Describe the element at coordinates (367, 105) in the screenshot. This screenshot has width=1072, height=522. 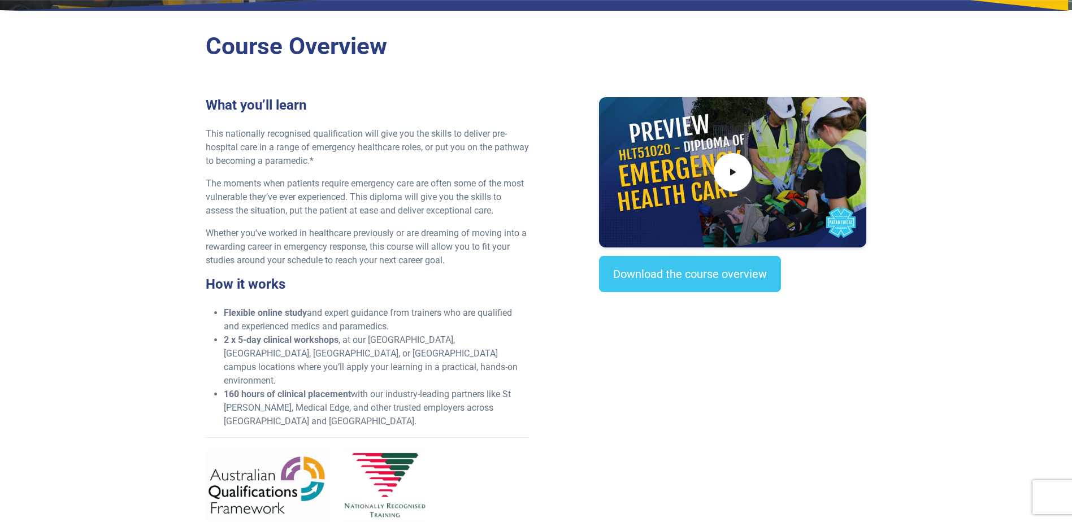
I see `h3: What you’ll learn` at that location.